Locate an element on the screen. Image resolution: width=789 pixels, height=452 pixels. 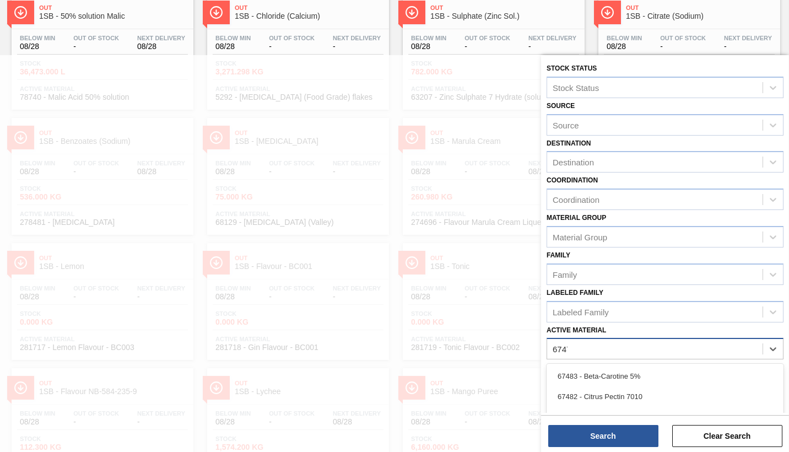
div: Source is located at coordinates (566, 125).